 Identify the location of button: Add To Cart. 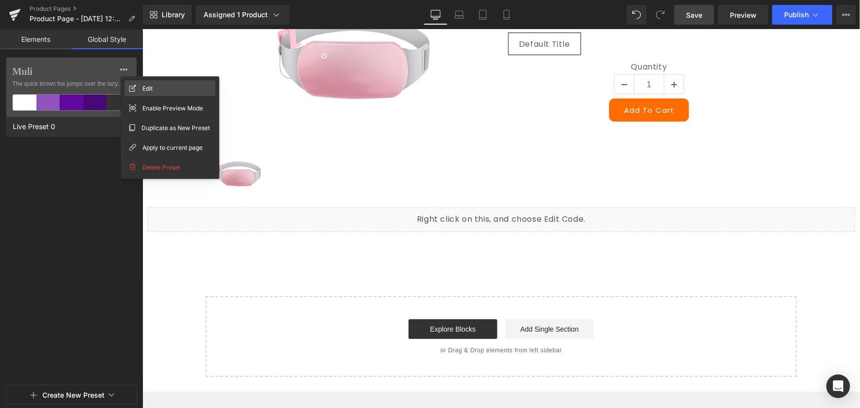
(506, 80).